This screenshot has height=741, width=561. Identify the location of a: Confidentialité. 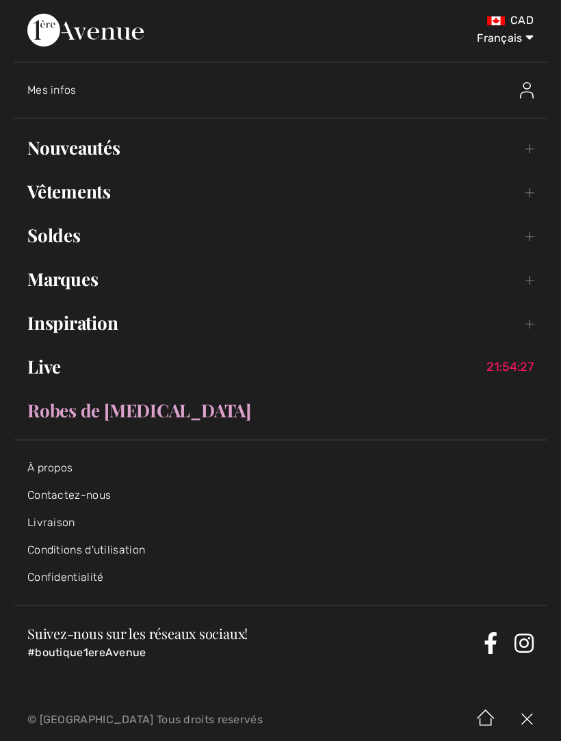
(66, 577).